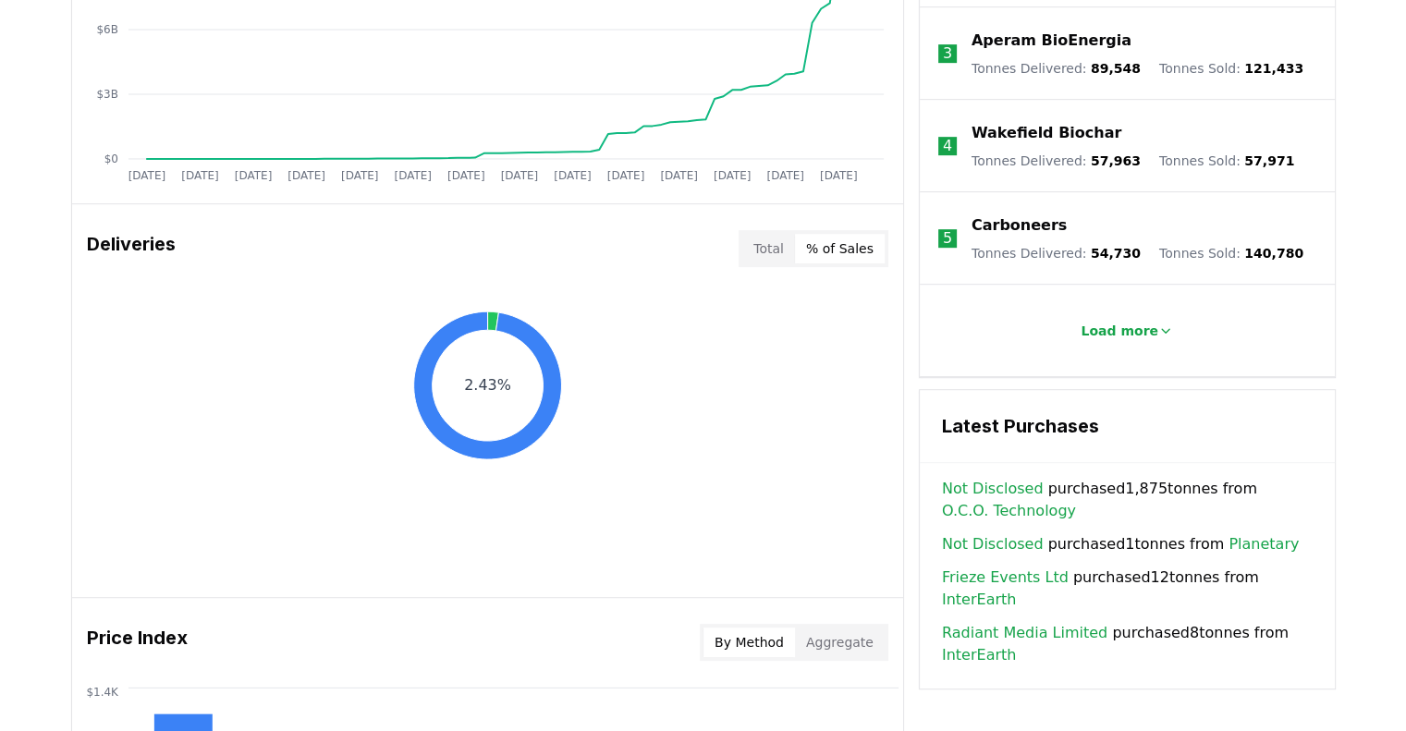 The image size is (1406, 731). I want to click on p: Aperam BioEnergia, so click(1051, 41).